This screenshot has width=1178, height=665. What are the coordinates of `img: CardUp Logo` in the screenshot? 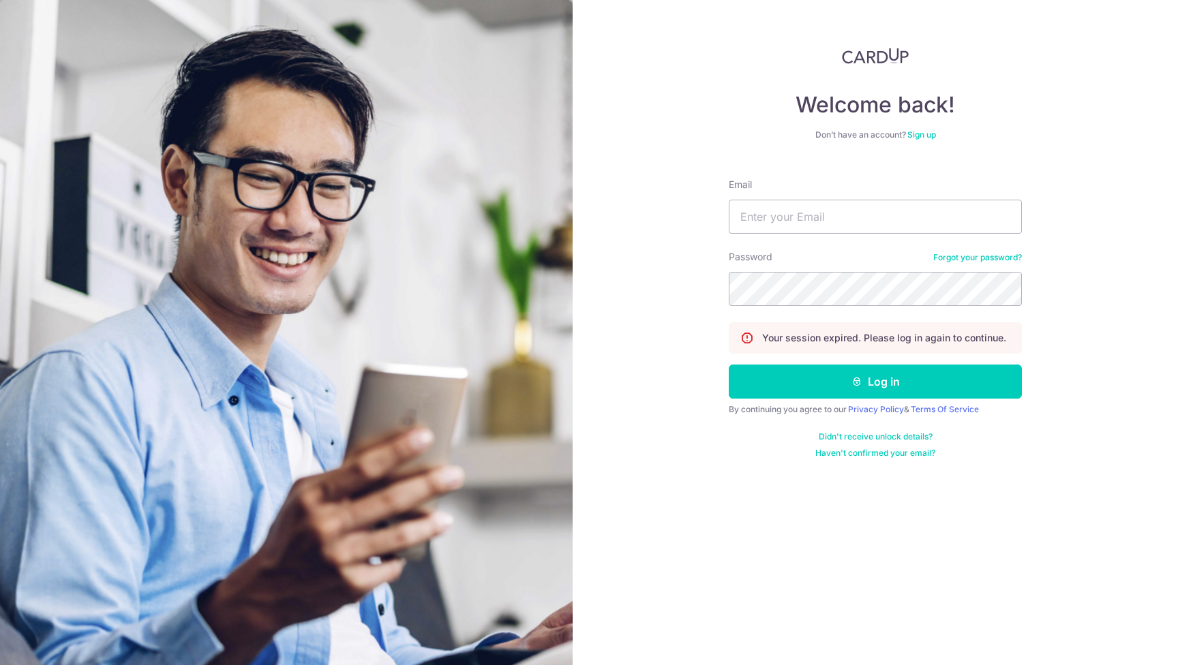 It's located at (875, 56).